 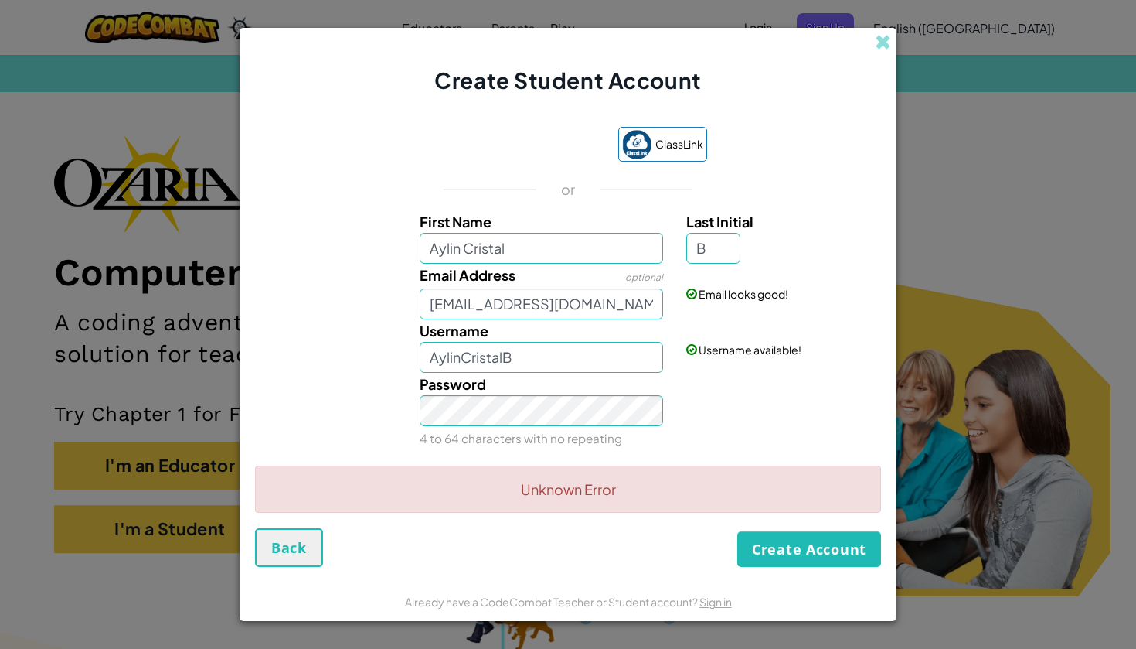 What do you see at coordinates (744, 294) in the screenshot?
I see `span: Email looks good!` at bounding box center [744, 294].